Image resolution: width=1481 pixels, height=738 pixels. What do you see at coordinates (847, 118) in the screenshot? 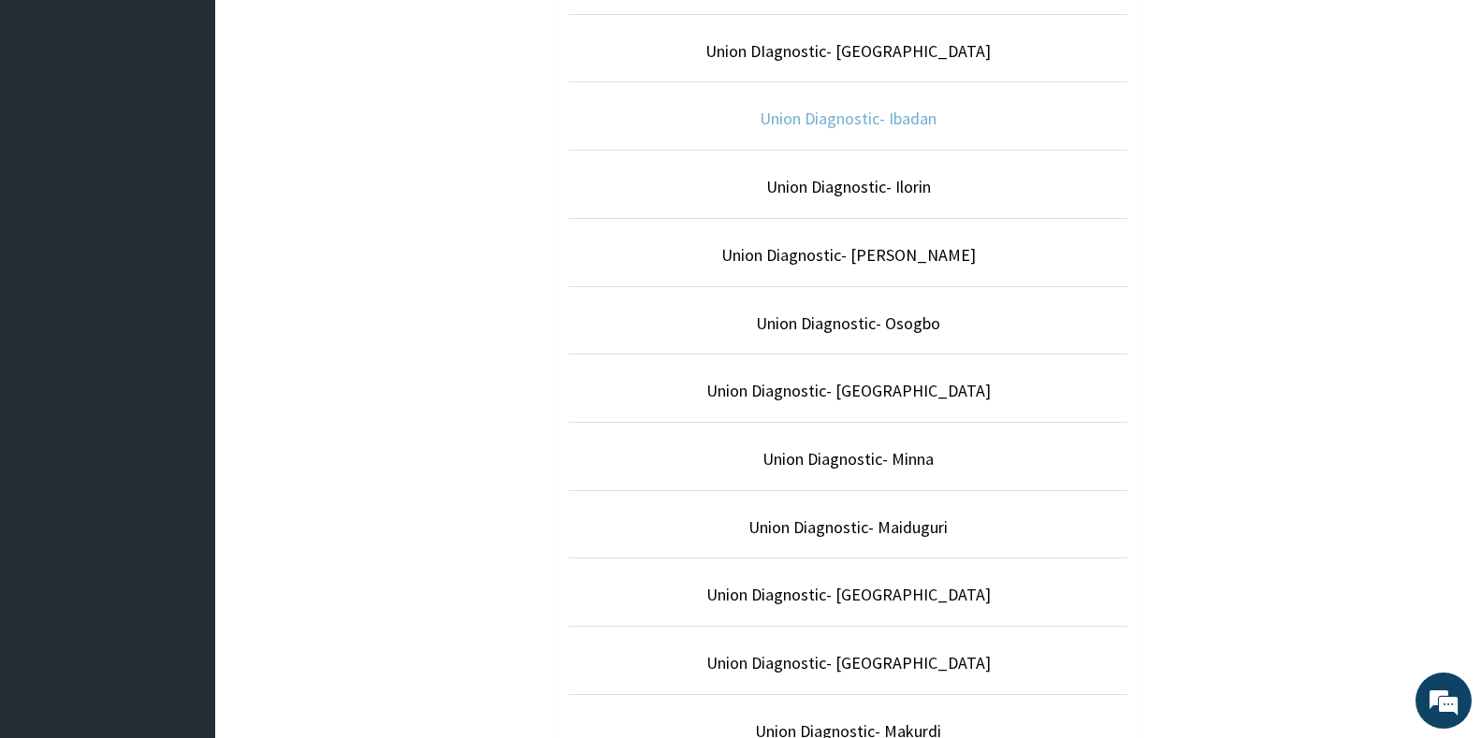
I see `a: Union Diagnostic- Ibadan` at bounding box center [847, 118].